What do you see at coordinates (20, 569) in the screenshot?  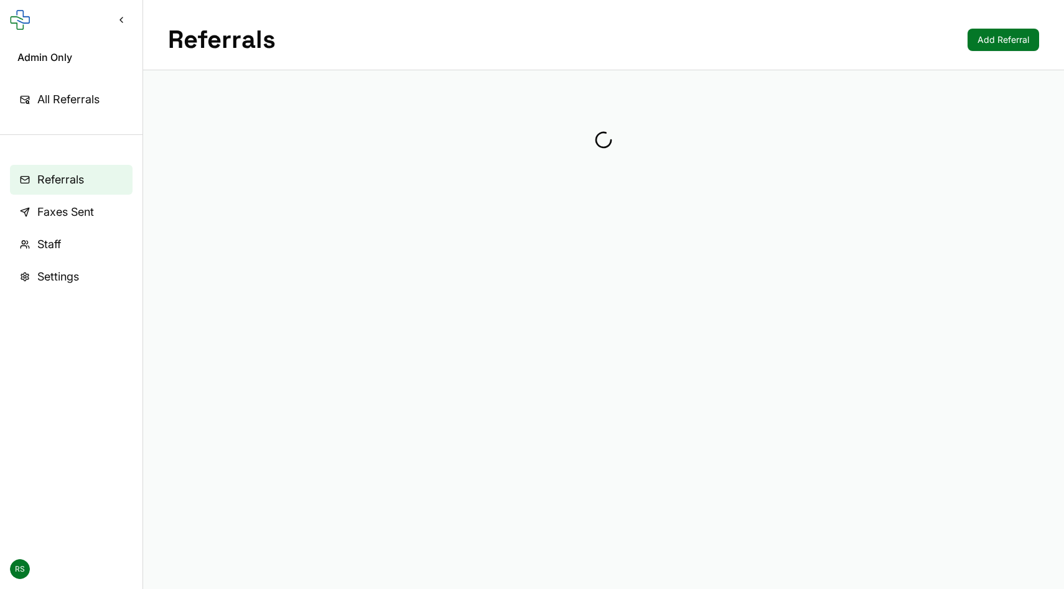 I see `span: RS` at bounding box center [20, 569].